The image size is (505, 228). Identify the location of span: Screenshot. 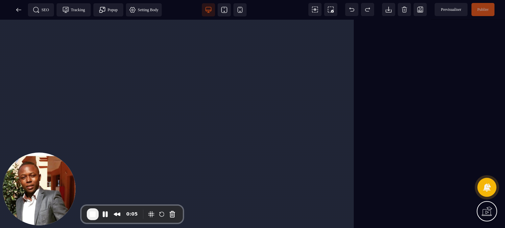
(331, 10).